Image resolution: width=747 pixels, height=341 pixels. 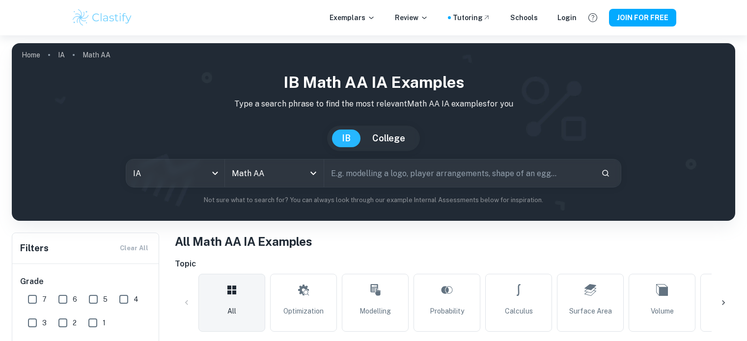 What do you see at coordinates (75, 299) in the screenshot?
I see `span: 6` at bounding box center [75, 299].